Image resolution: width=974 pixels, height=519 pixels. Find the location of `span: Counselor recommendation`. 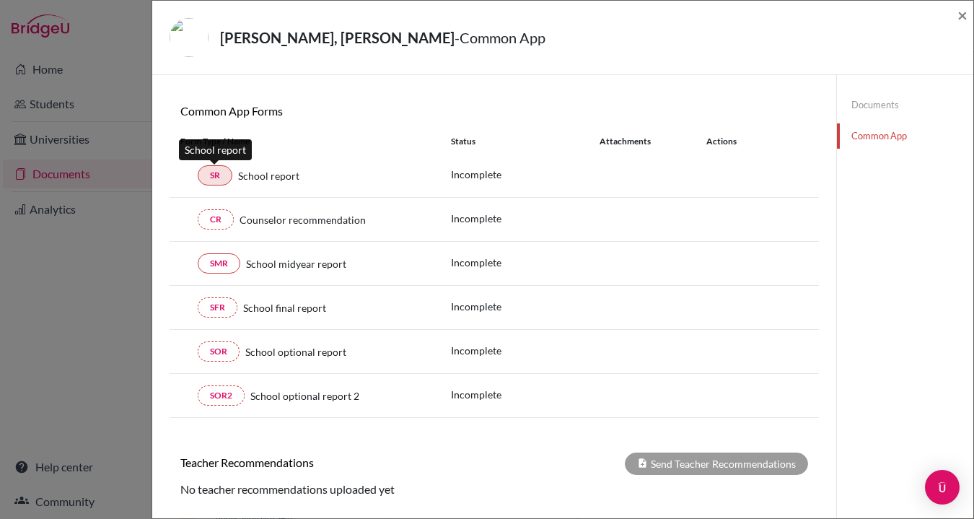

span: Counselor recommendation is located at coordinates (302, 219).